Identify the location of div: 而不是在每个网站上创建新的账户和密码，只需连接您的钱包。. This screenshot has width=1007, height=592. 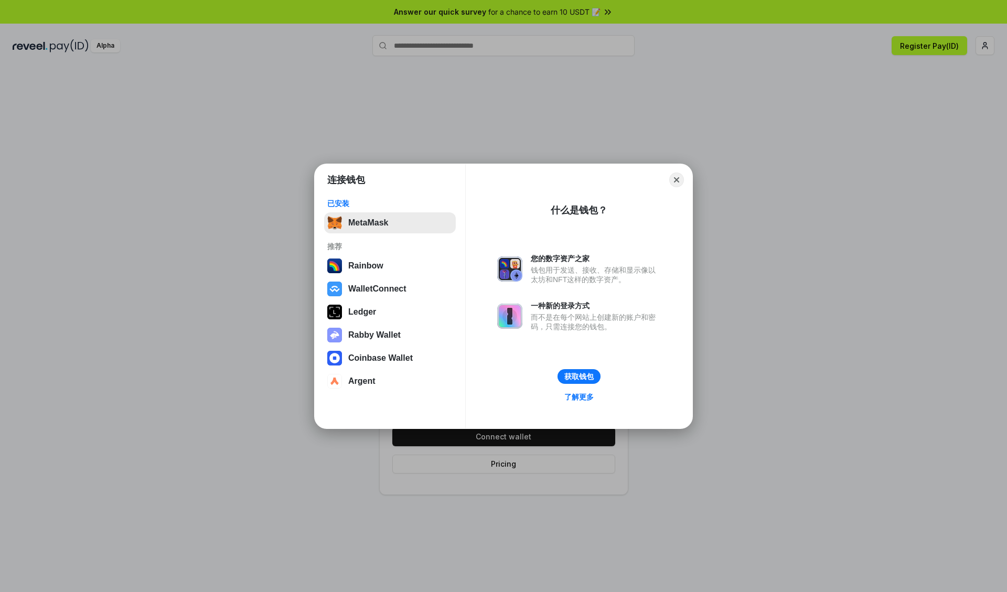
(596, 322).